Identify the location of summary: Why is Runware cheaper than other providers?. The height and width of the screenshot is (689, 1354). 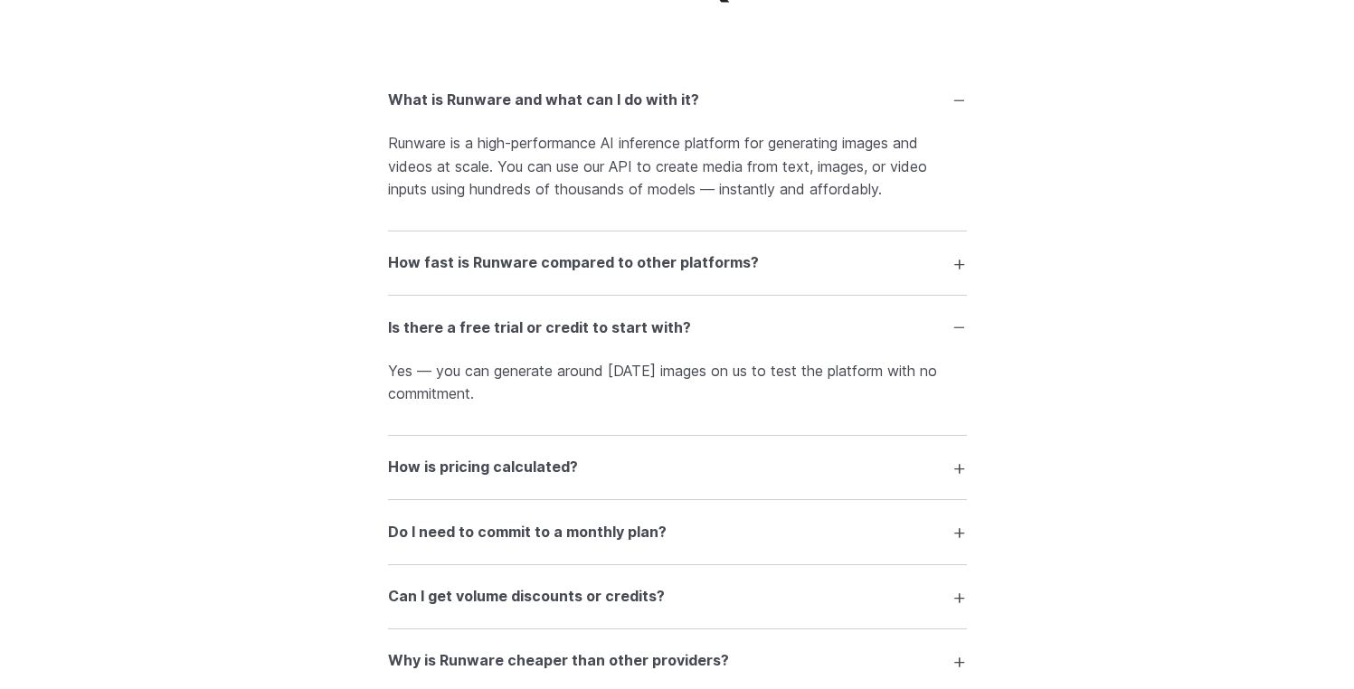
(678, 661).